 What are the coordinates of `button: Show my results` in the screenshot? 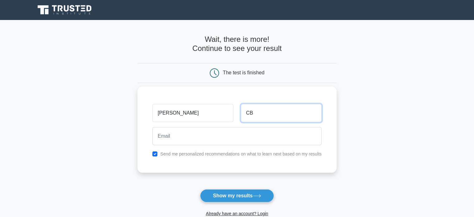 It's located at (237, 196).